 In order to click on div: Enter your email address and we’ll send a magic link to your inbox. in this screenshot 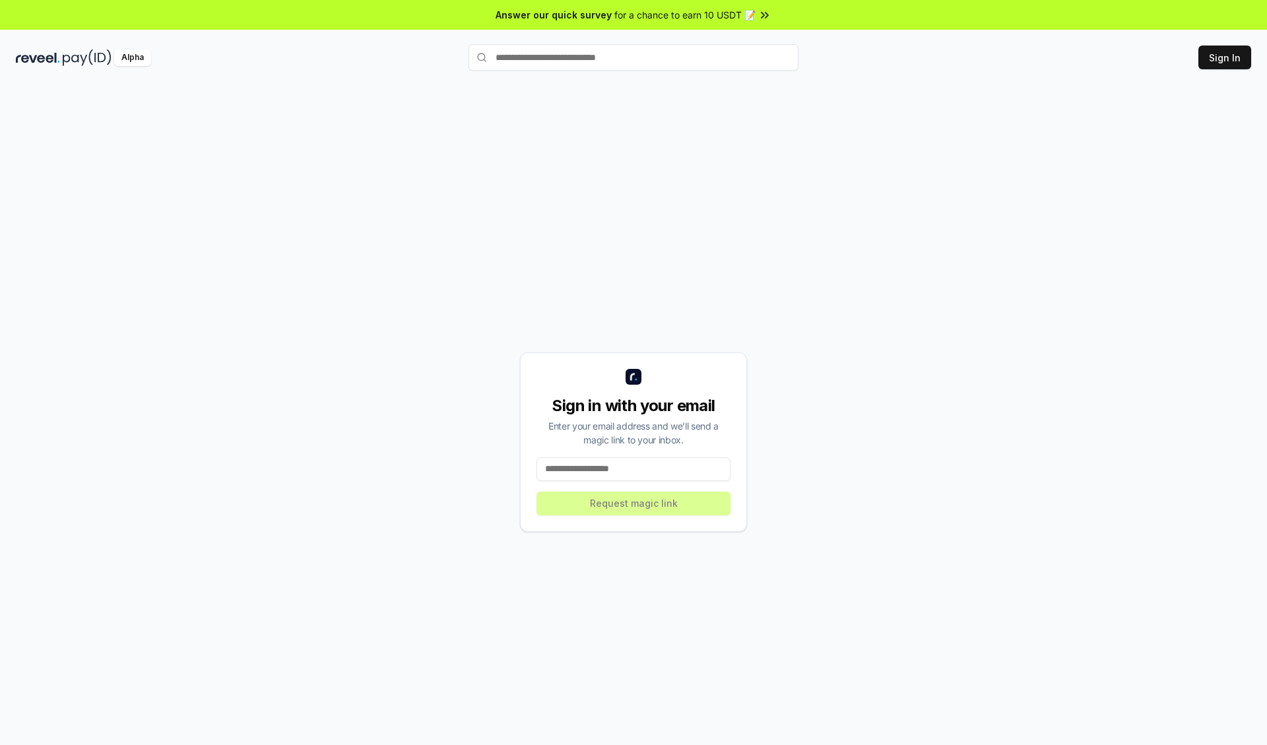, I will do `click(633, 433)`.